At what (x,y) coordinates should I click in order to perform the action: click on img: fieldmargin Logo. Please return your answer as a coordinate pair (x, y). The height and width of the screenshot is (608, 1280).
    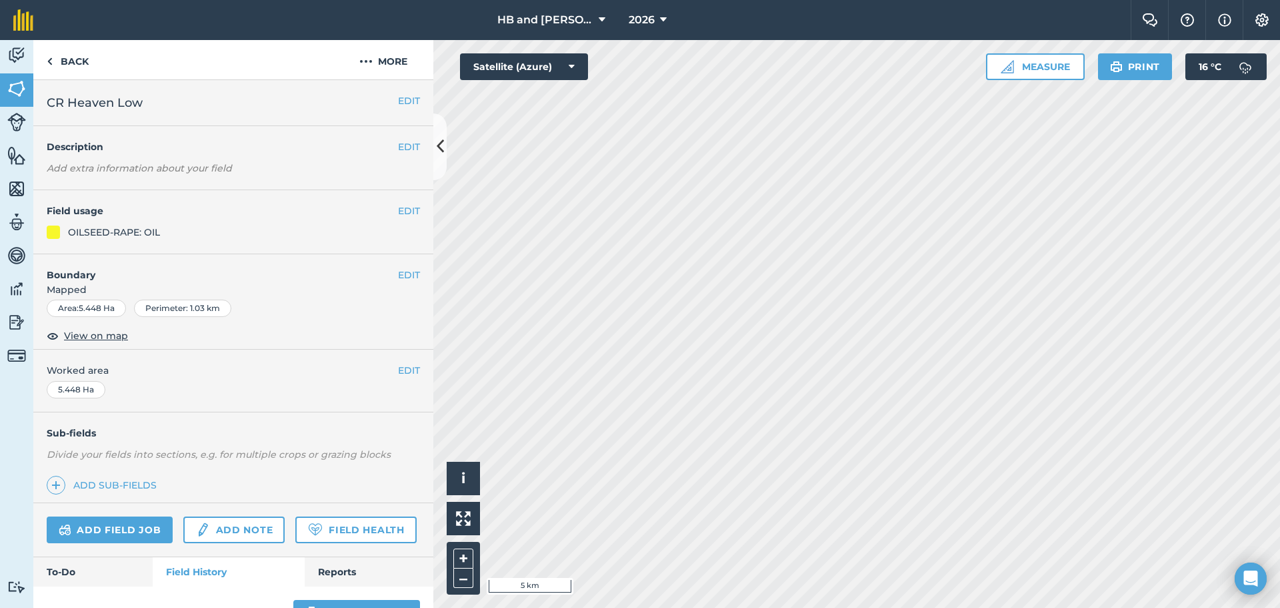
    Looking at the image, I should click on (23, 20).